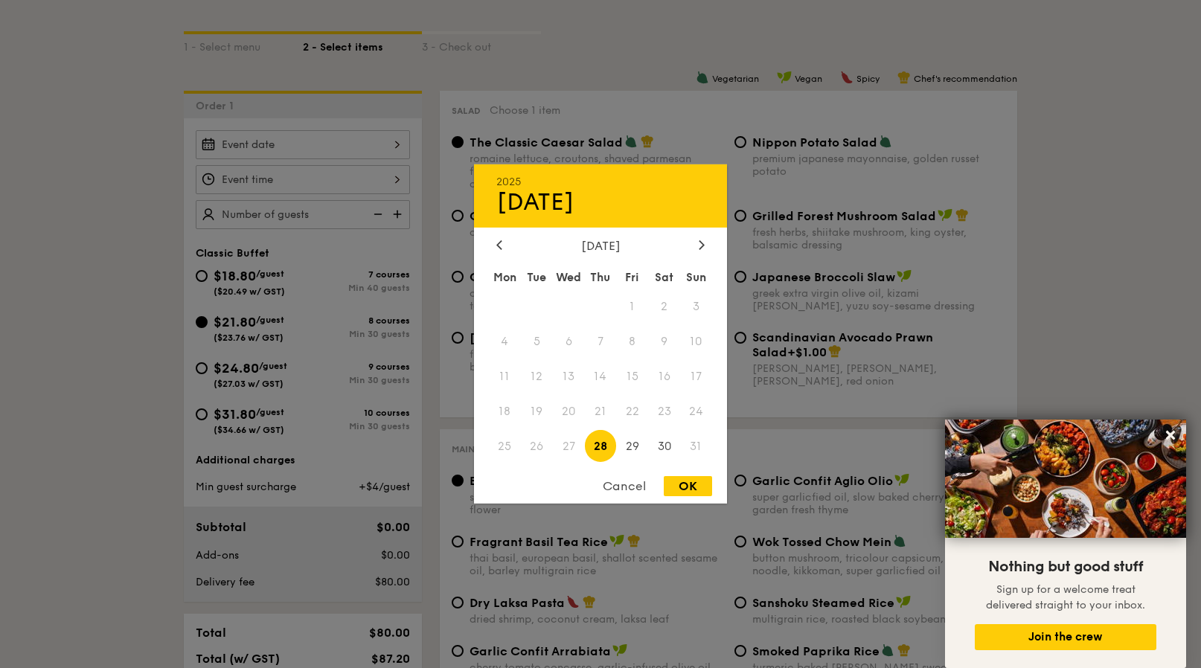 The image size is (1201, 668). What do you see at coordinates (696, 377) in the screenshot?
I see `span: 17` at bounding box center [696, 377].